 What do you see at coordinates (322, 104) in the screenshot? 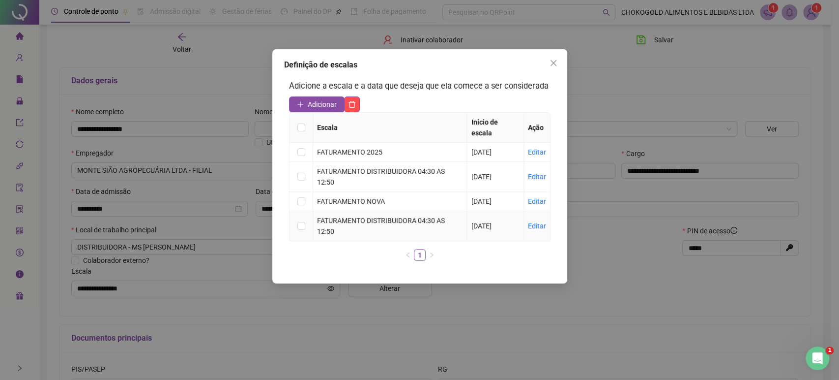
I see `span: Adicionar` at bounding box center [322, 104].